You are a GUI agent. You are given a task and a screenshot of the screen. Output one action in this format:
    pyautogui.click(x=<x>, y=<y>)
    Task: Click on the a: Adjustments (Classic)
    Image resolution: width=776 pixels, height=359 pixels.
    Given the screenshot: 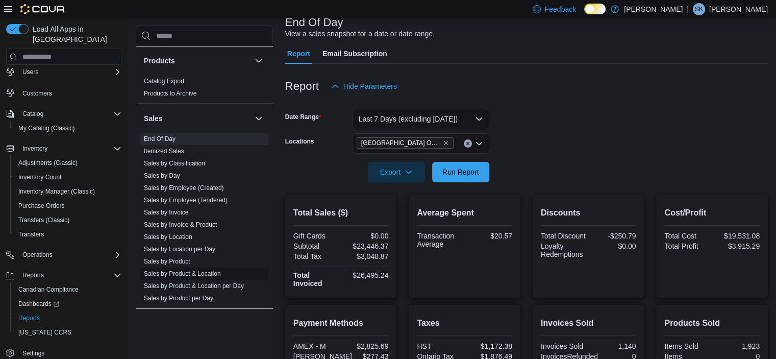 What is the action you would take?
    pyautogui.click(x=48, y=163)
    